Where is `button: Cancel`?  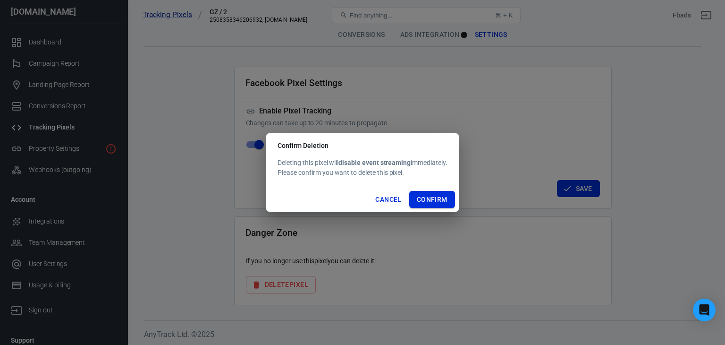
button: Cancel is located at coordinates (388, 199).